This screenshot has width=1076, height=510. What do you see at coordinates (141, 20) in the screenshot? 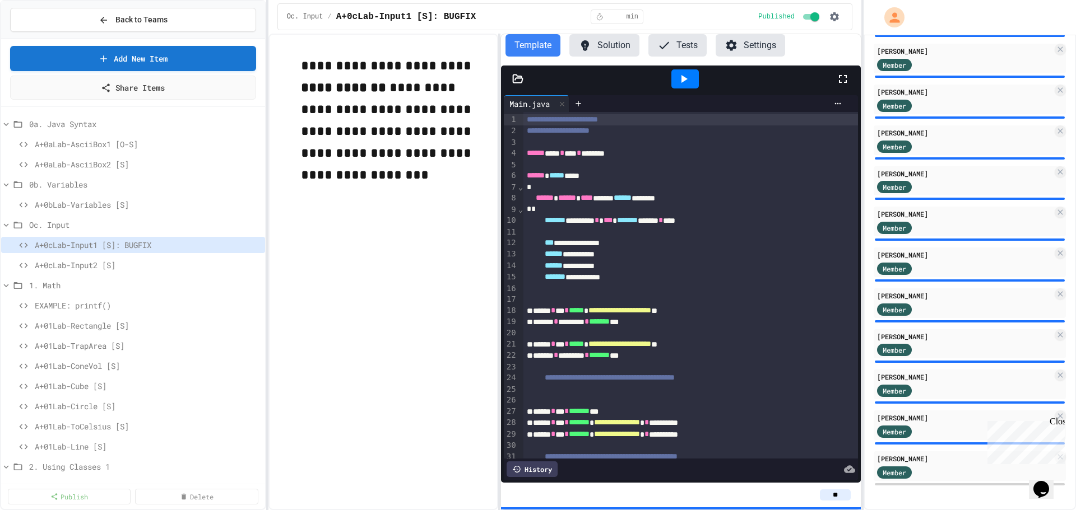
I see `span: Back to Teams` at bounding box center [141, 20].